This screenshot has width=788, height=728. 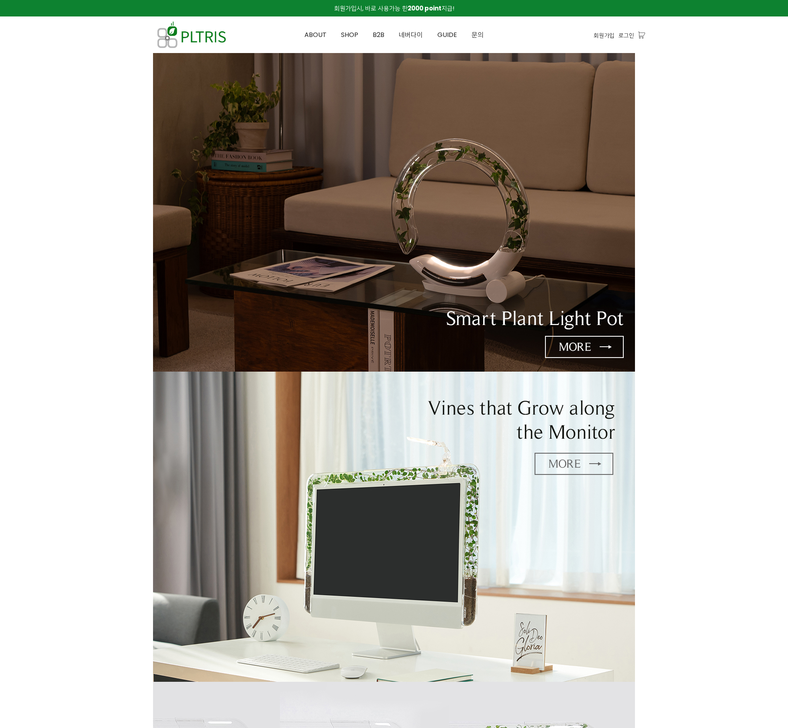 What do you see at coordinates (315, 35) in the screenshot?
I see `a: ABOUT` at bounding box center [315, 35].